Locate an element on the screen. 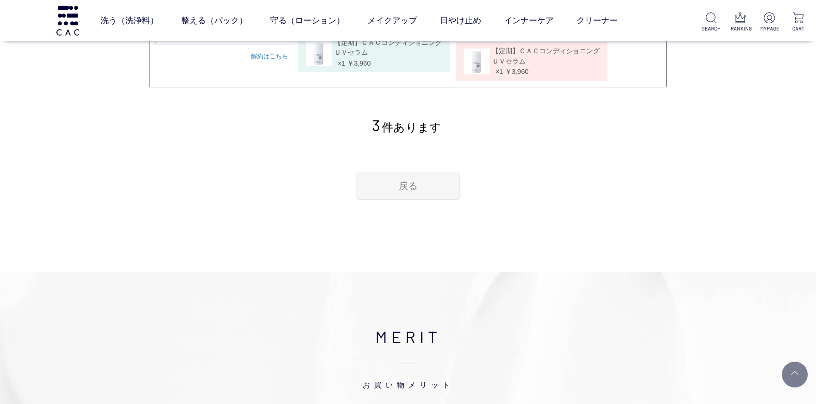 The height and width of the screenshot is (404, 816). a: メイクアップ is located at coordinates (392, 21).